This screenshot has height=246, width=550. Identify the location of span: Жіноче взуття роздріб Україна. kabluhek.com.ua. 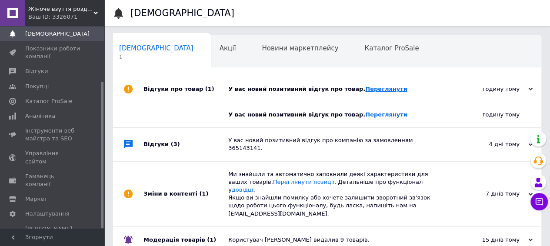
(61, 9).